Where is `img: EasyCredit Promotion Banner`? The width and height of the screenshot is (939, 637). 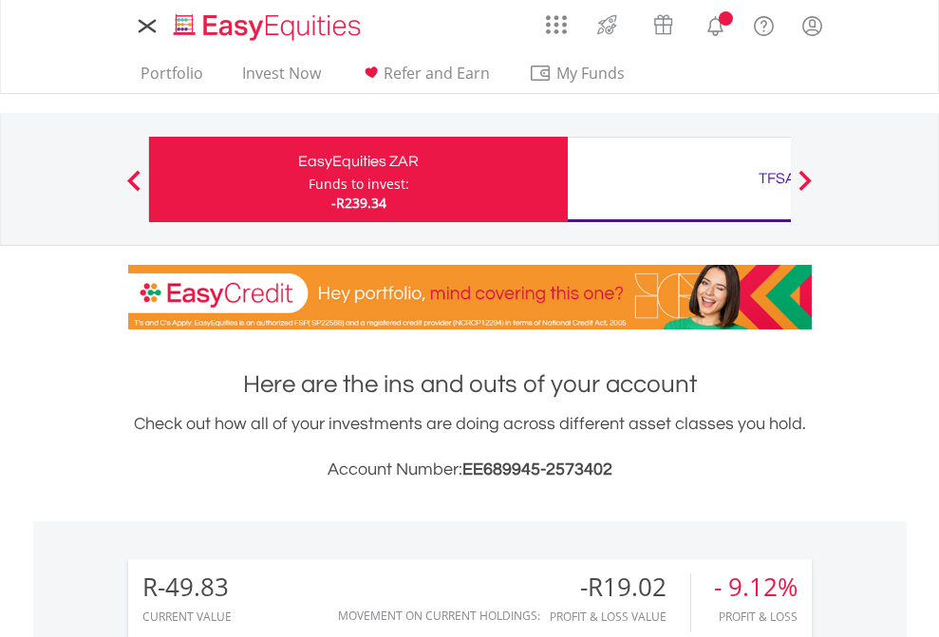
img: EasyCredit Promotion Banner is located at coordinates (470, 297).